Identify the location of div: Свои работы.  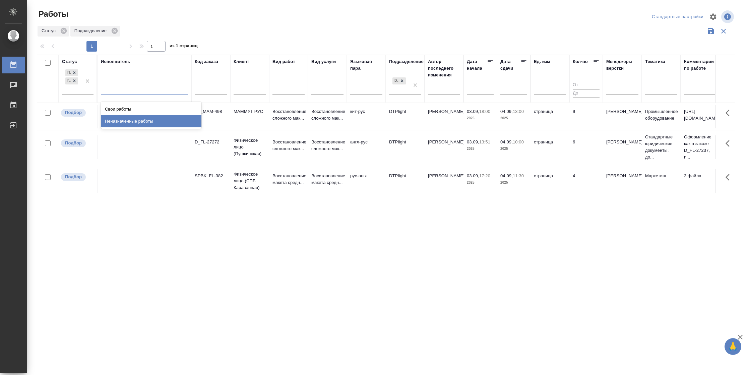
(151, 109).